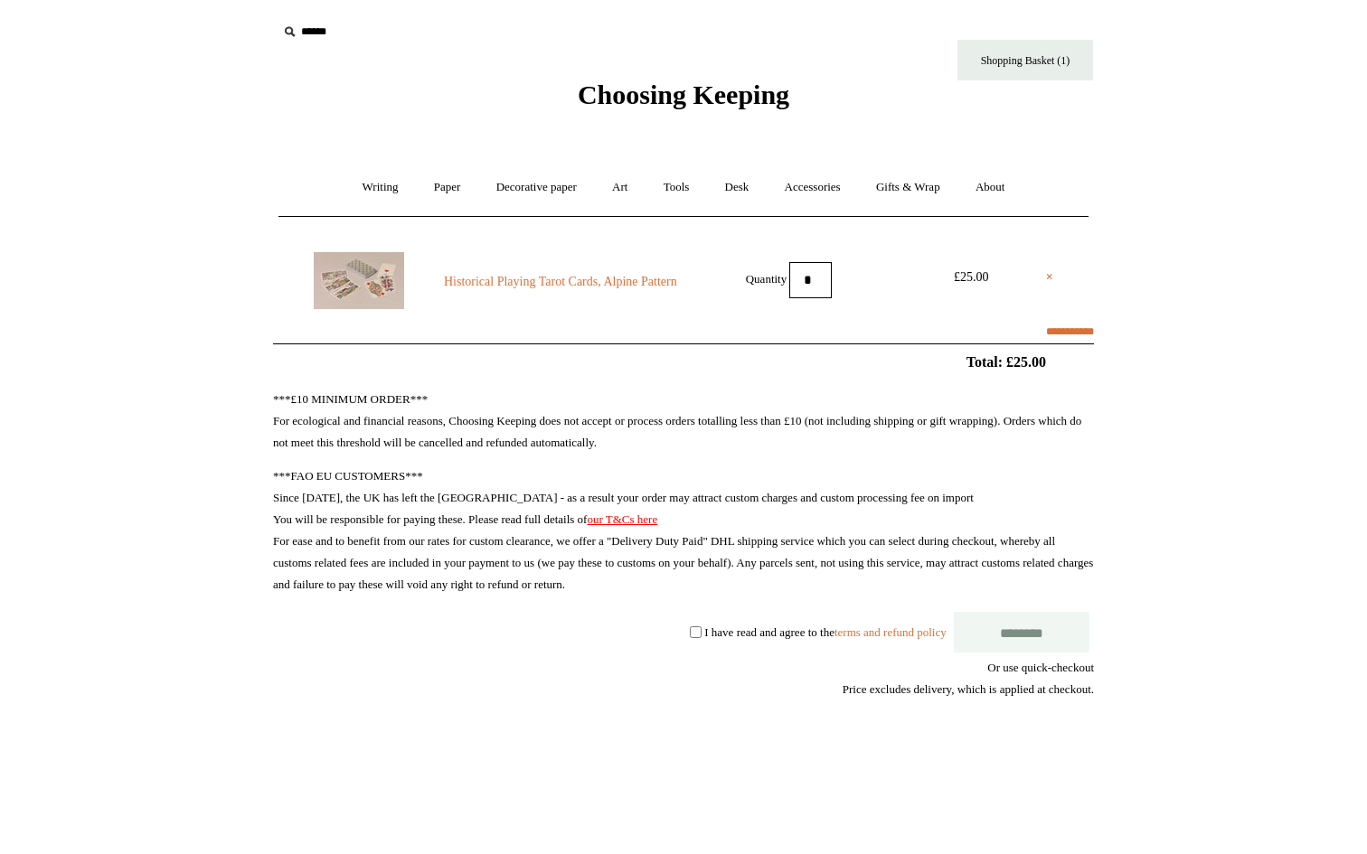 This screenshot has width=1367, height=854. What do you see at coordinates (824, 631) in the screenshot?
I see `label: I have read and agree to the` at bounding box center [824, 631].